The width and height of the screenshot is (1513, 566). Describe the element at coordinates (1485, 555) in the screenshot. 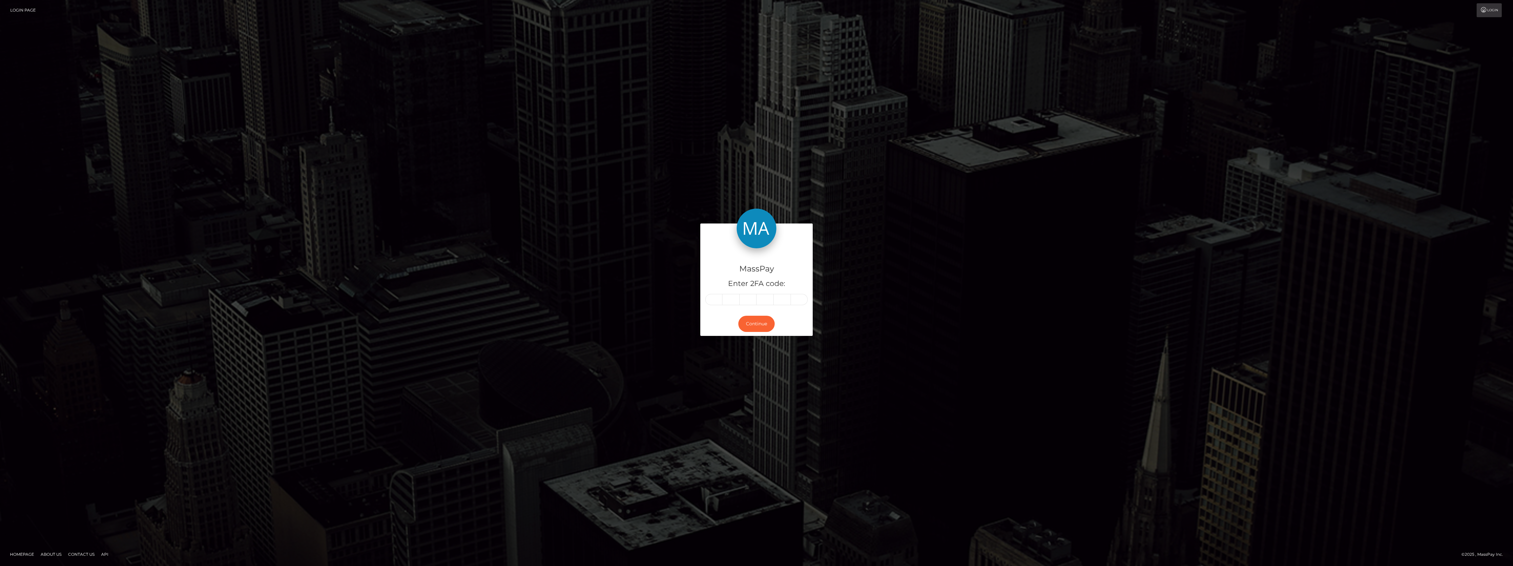

I see `div: © 2025 , MassPay Inc.` at that location.